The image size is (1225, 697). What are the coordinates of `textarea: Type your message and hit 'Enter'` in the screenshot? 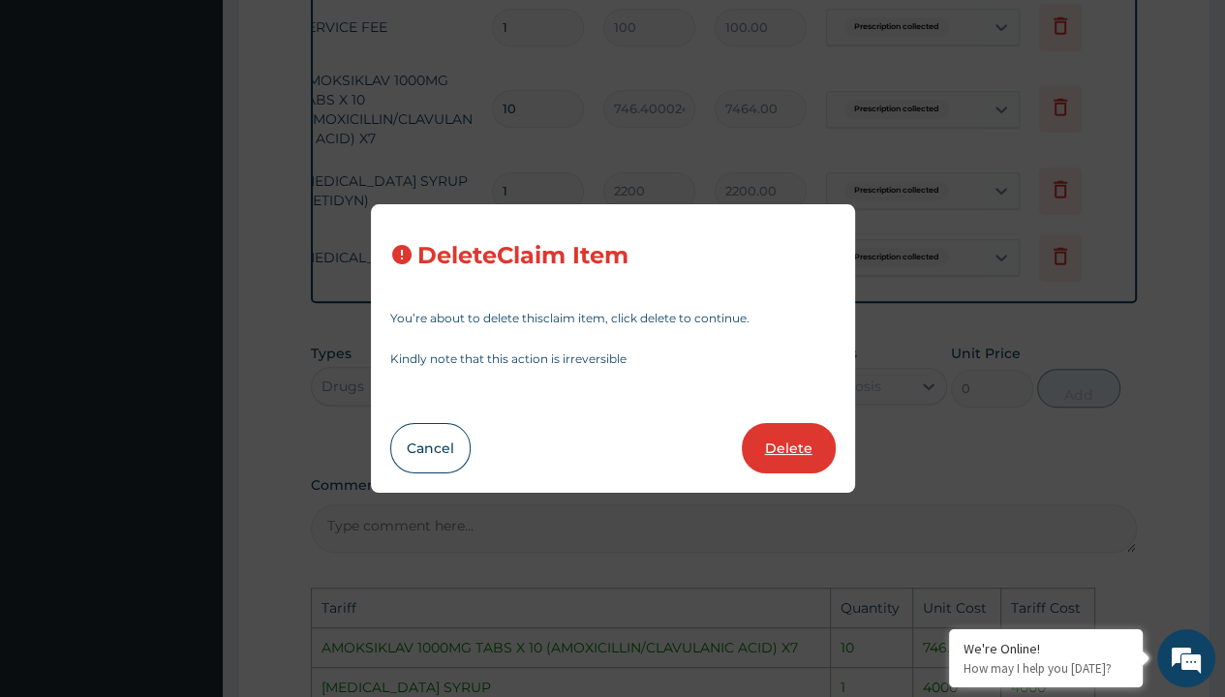 It's located at (189, 513).